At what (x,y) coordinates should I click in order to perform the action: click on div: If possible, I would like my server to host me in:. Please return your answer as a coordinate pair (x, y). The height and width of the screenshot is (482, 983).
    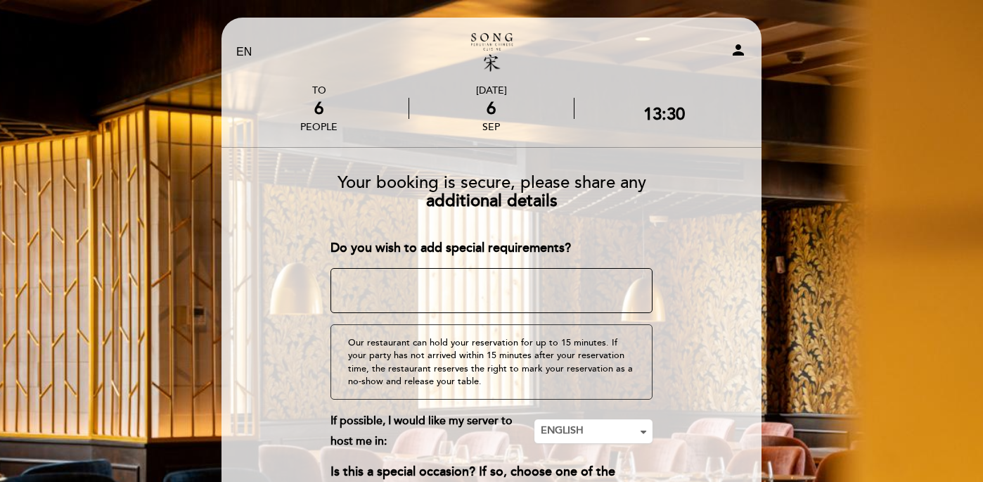
    Looking at the image, I should click on (432, 431).